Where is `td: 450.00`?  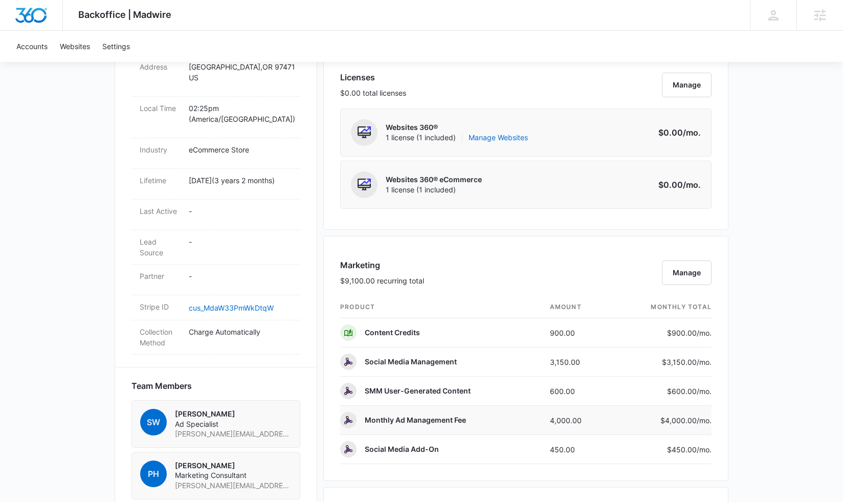
td: 450.00 is located at coordinates (577, 449).